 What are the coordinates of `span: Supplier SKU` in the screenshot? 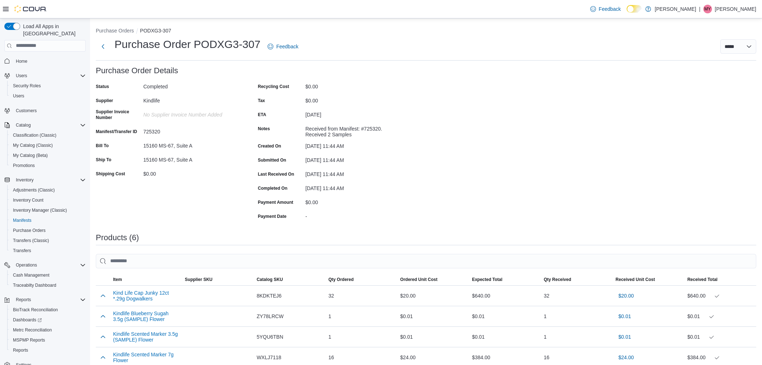 It's located at (199, 279).